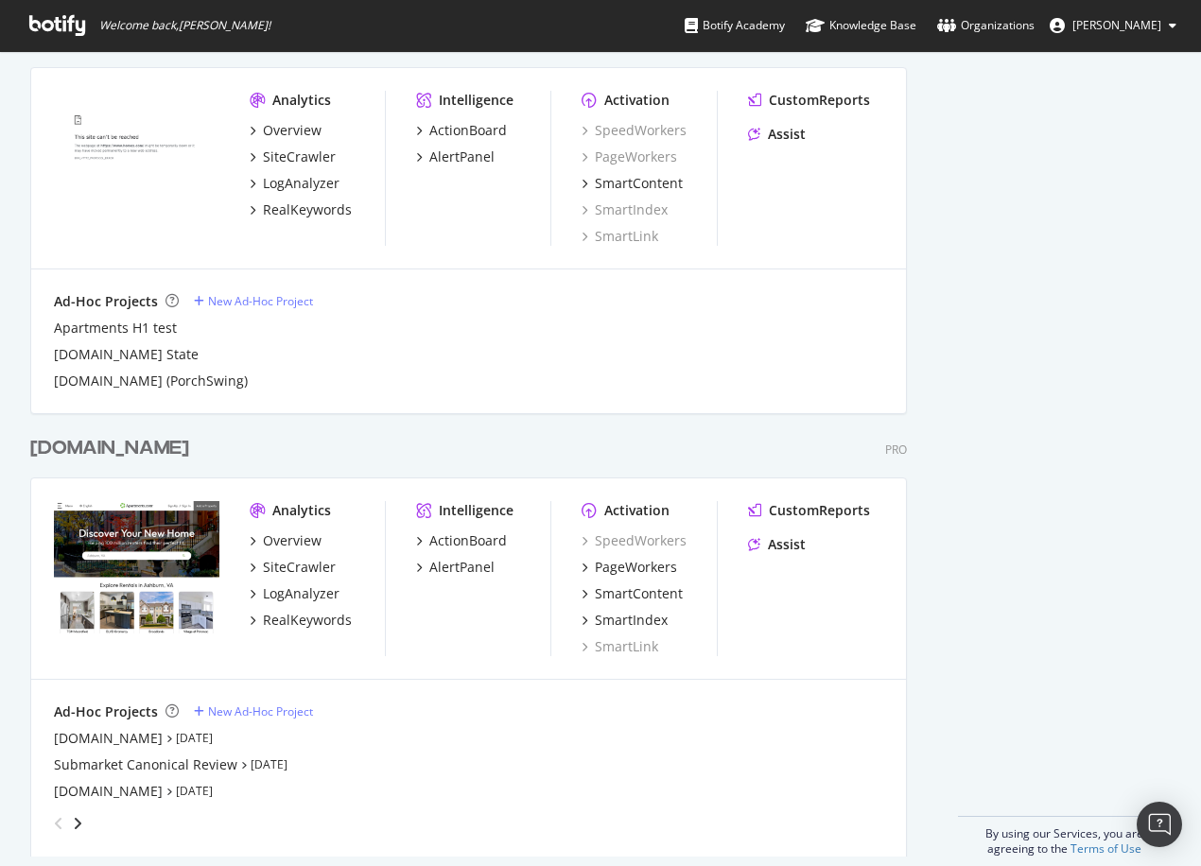  Describe the element at coordinates (136, 157) in the screenshot. I see `img: www.homes.com` at that location.